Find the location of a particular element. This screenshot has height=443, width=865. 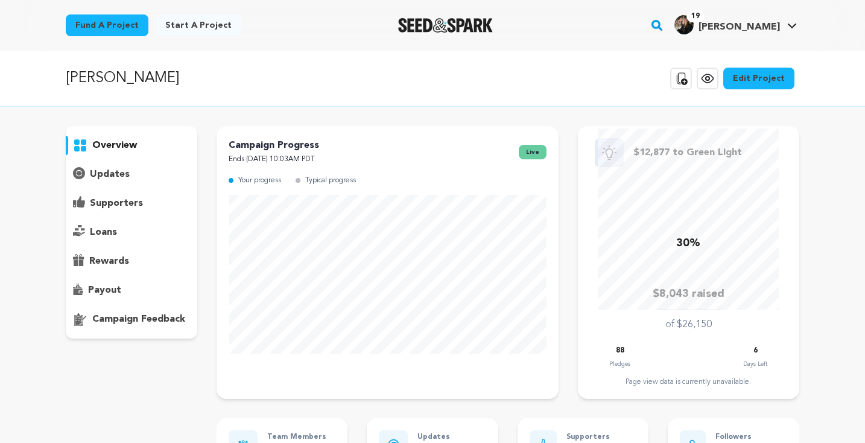

a: Start a project is located at coordinates (199, 25).